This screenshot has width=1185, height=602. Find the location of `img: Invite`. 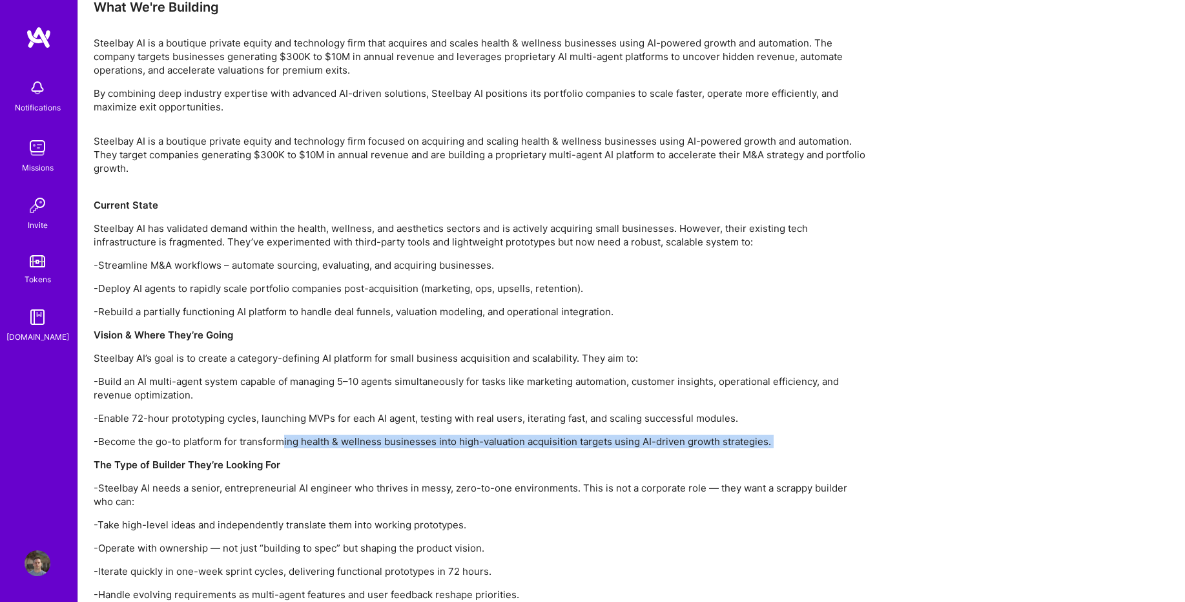

img: Invite is located at coordinates (37, 205).